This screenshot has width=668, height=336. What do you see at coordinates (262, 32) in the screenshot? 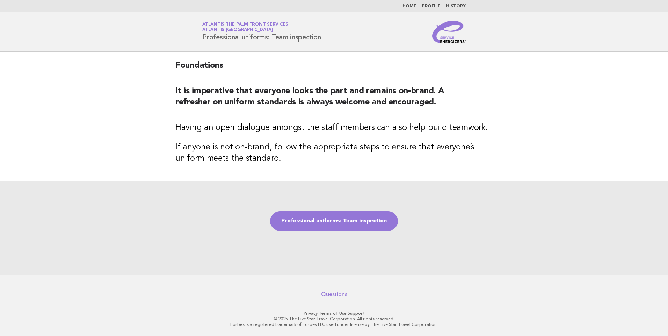
I see `h1: Professional uniforms: Team inspection` at bounding box center [262, 32].